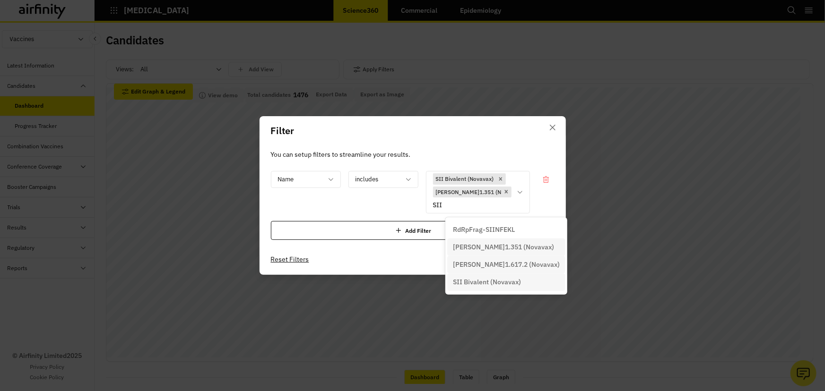 Image resolution: width=825 pixels, height=391 pixels. Describe the element at coordinates (413, 231) in the screenshot. I see `div: Add Filter` at that location.